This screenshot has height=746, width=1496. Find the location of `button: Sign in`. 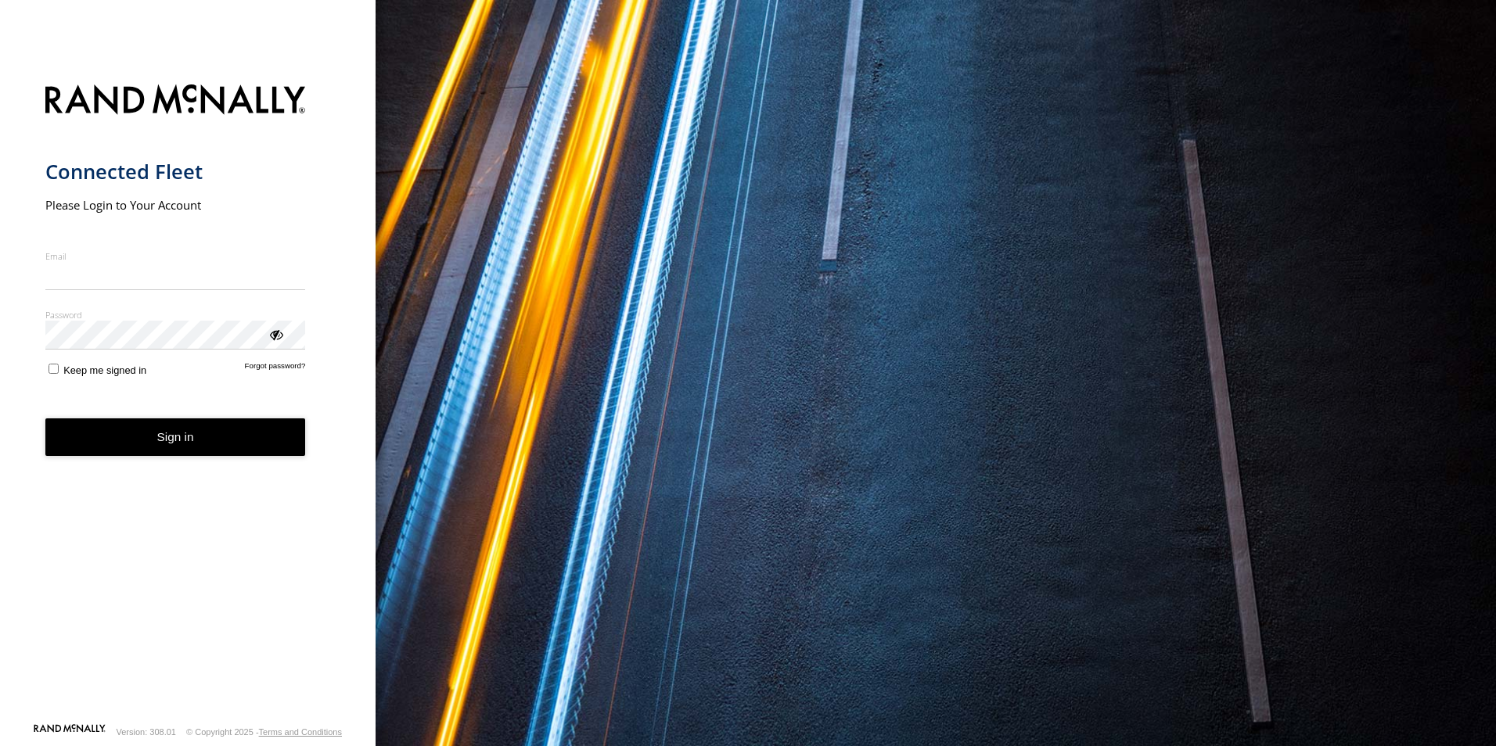

button: Sign in is located at coordinates (175, 437).